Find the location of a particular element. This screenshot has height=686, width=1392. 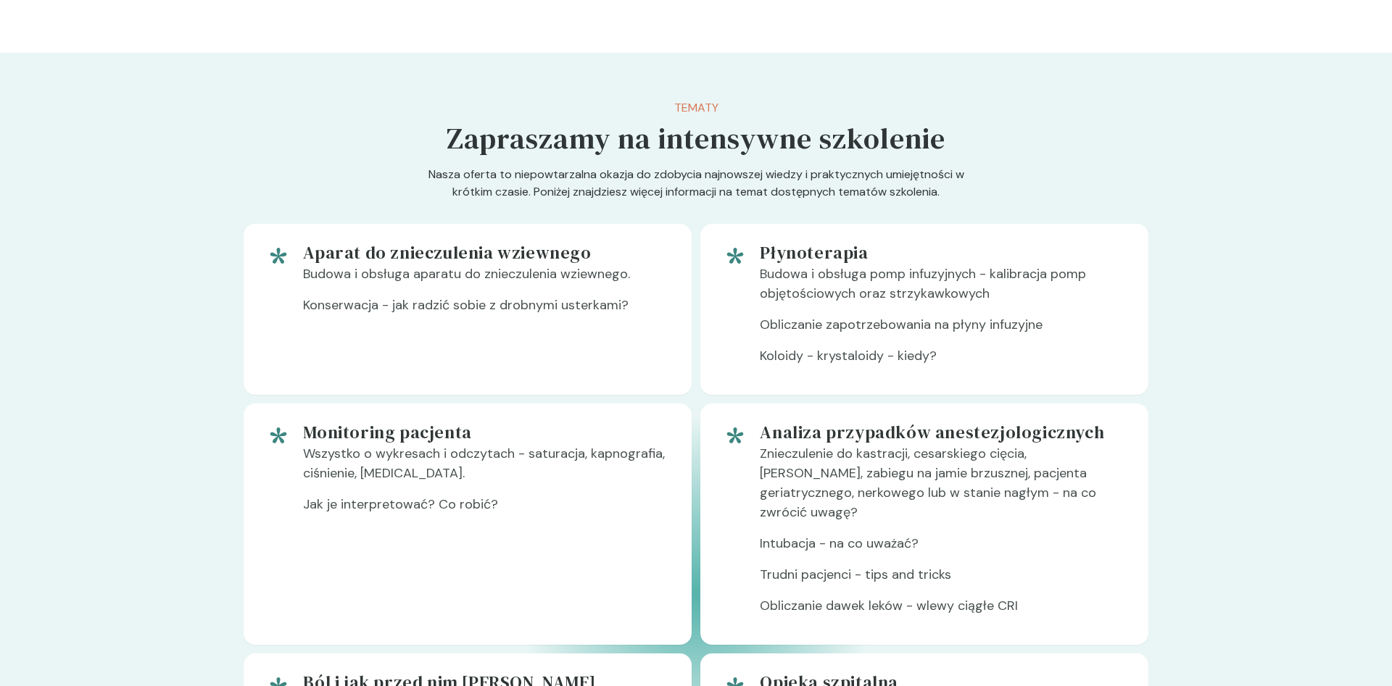

p: Intubacja - na co uważać? is located at coordinates (942, 549).